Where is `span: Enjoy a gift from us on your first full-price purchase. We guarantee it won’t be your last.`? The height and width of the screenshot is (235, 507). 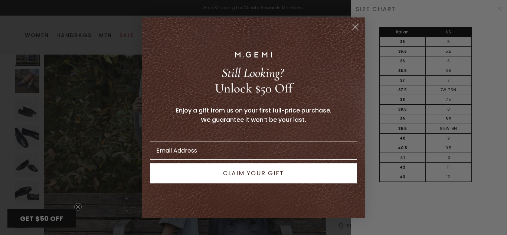 span: Enjoy a gift from us on your first full-price purchase. We guarantee it won’t be your last. is located at coordinates (253, 115).